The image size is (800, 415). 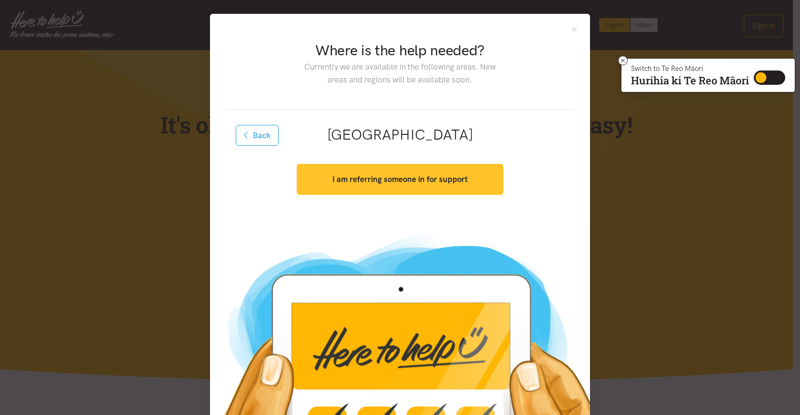 What do you see at coordinates (690, 80) in the screenshot?
I see `p: Hurihia ki Te Reo Māori` at bounding box center [690, 80].